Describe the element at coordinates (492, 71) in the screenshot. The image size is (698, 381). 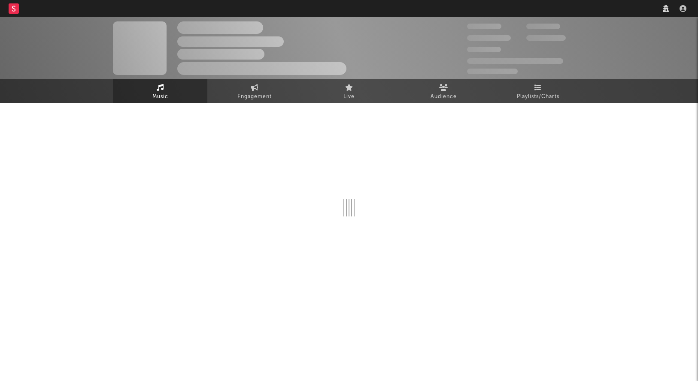
I see `span: Jump Score: 85.0` at that location.